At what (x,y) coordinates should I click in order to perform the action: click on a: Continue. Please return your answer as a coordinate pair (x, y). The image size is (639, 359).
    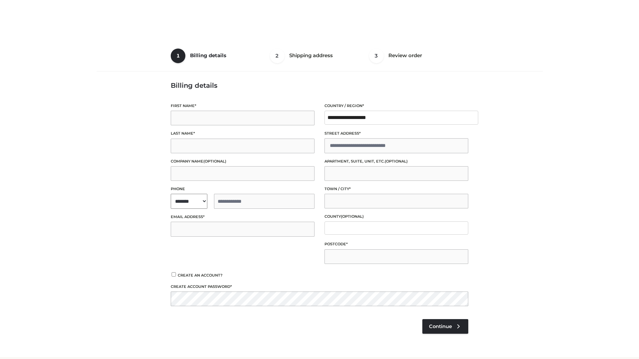
    Looking at the image, I should click on (445, 327).